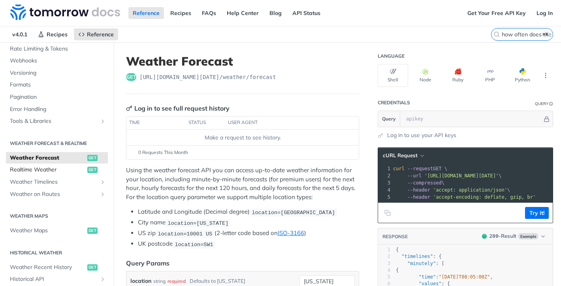 This screenshot has width=561, height=286. What do you see at coordinates (58, 85) in the screenshot?
I see `span: Formats` at bounding box center [58, 85].